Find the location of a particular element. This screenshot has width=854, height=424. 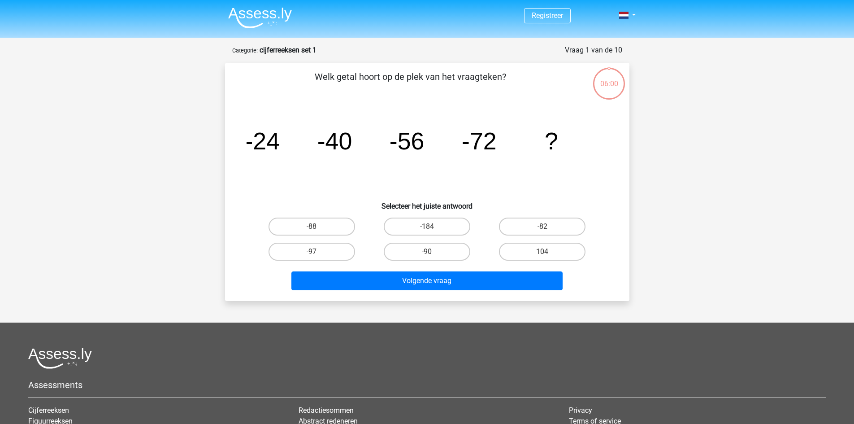

small: Categorie: is located at coordinates (245, 50).